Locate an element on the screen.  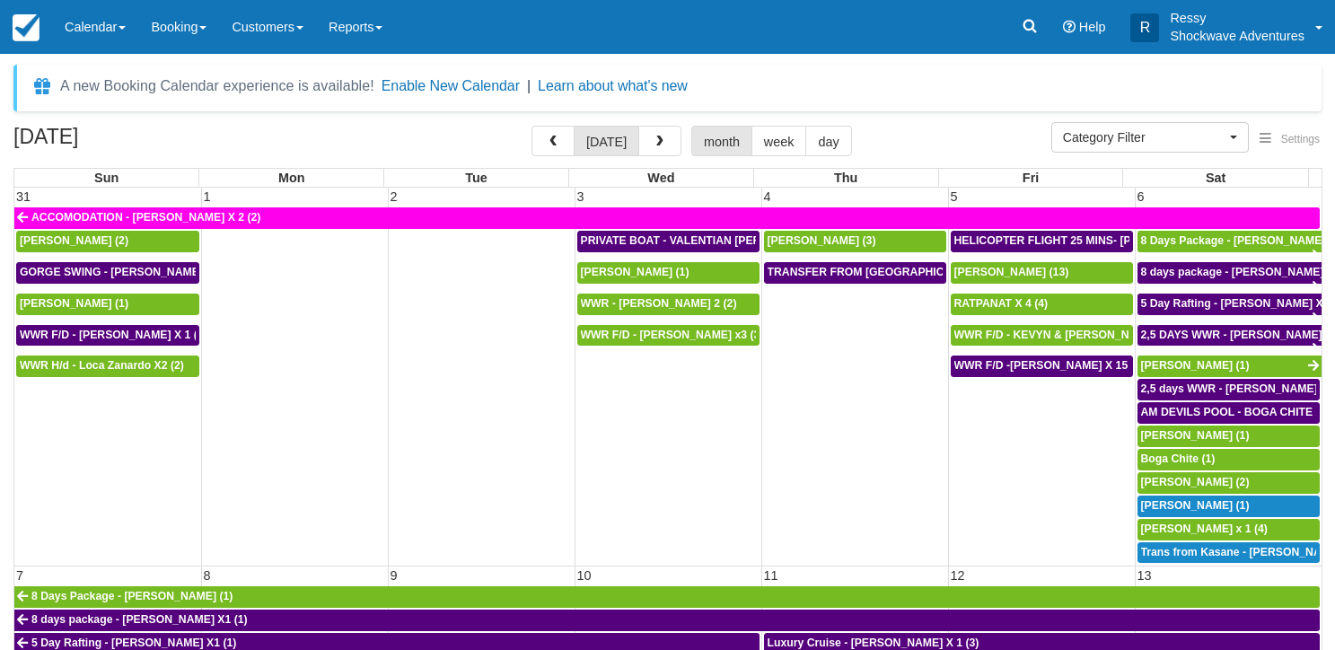
span: 10 is located at coordinates (584, 575).